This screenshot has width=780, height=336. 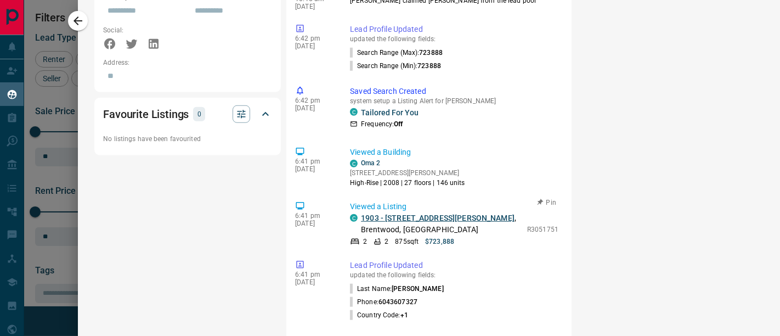 What do you see at coordinates (379, 315) in the screenshot?
I see `p: Country Code :` at bounding box center [379, 315].